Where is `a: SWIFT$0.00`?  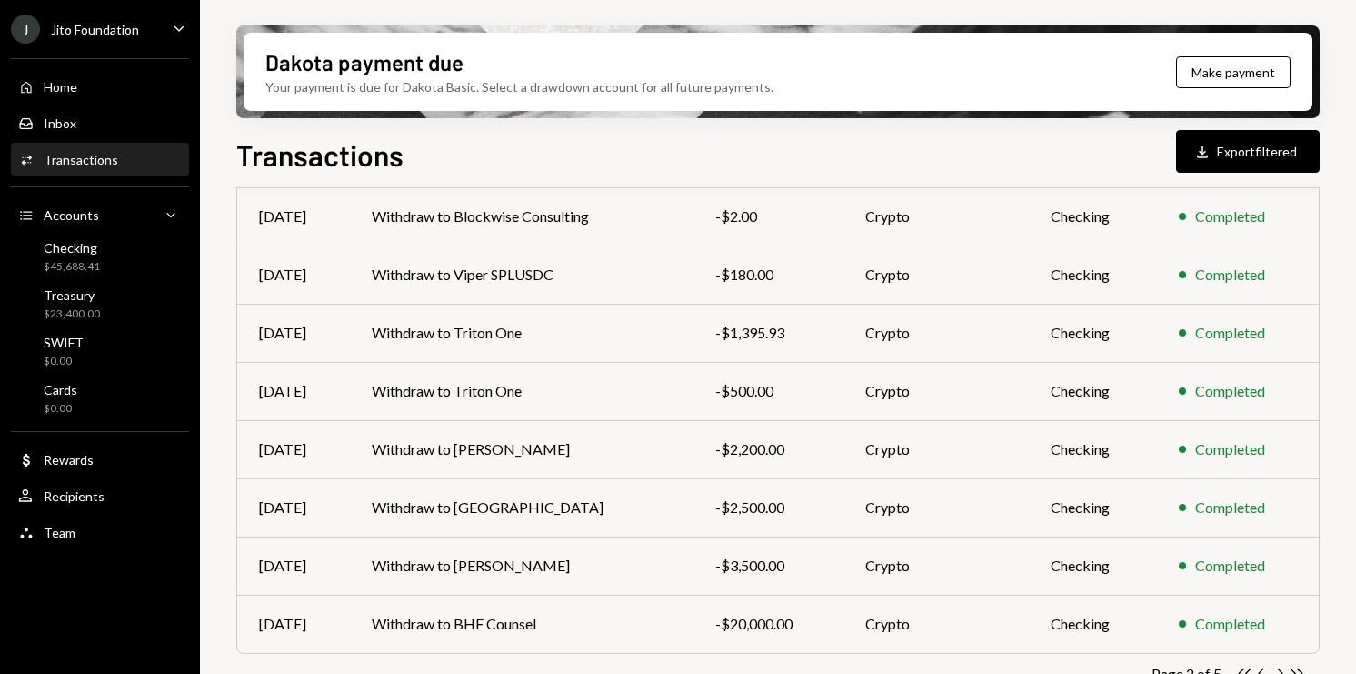
a: SWIFT$0.00 is located at coordinates (100, 351).